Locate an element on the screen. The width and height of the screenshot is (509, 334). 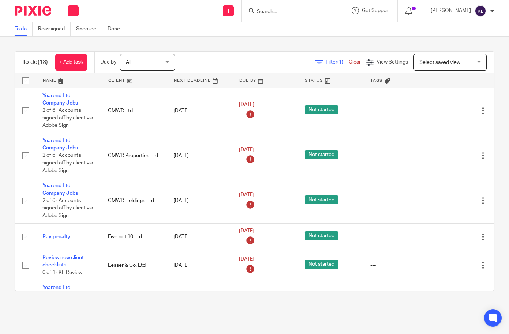
td: Lesser & Co. Ltd is located at coordinates (133, 266).